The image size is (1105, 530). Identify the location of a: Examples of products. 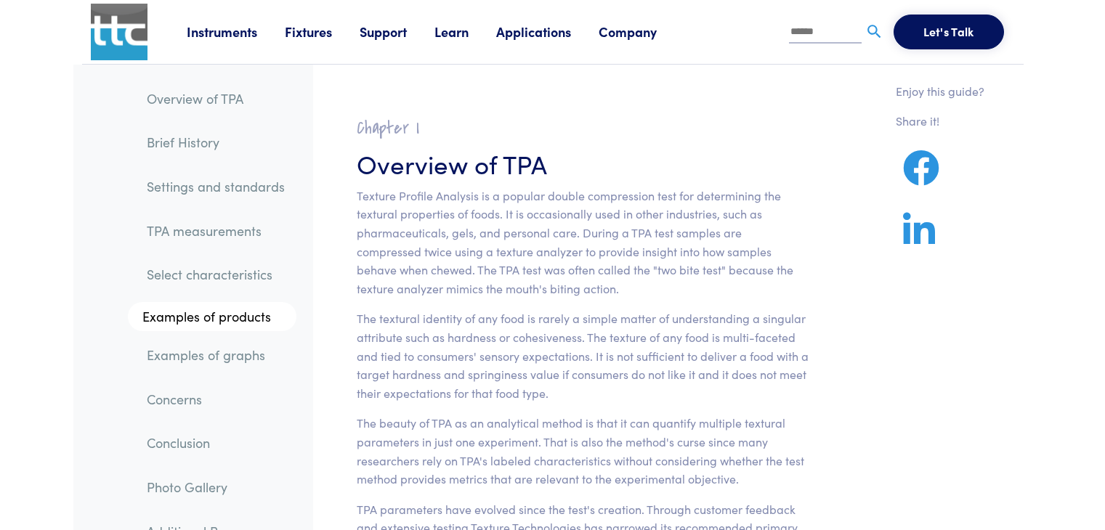
(212, 317).